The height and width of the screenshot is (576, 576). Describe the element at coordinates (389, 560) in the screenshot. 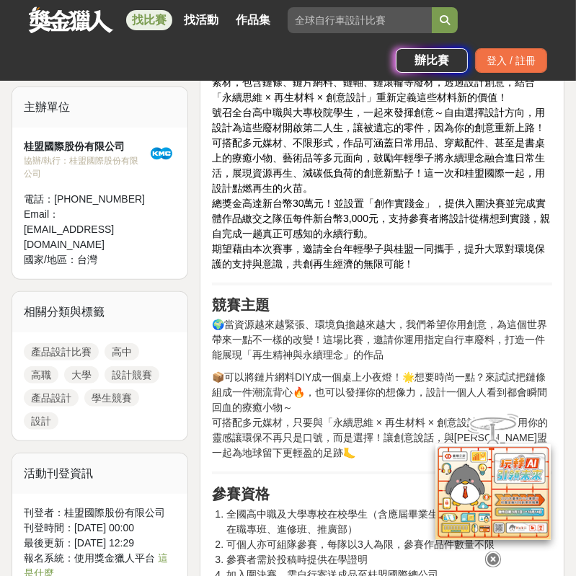

I see `li: 參賽者需於投稿時提供在學證明` at that location.